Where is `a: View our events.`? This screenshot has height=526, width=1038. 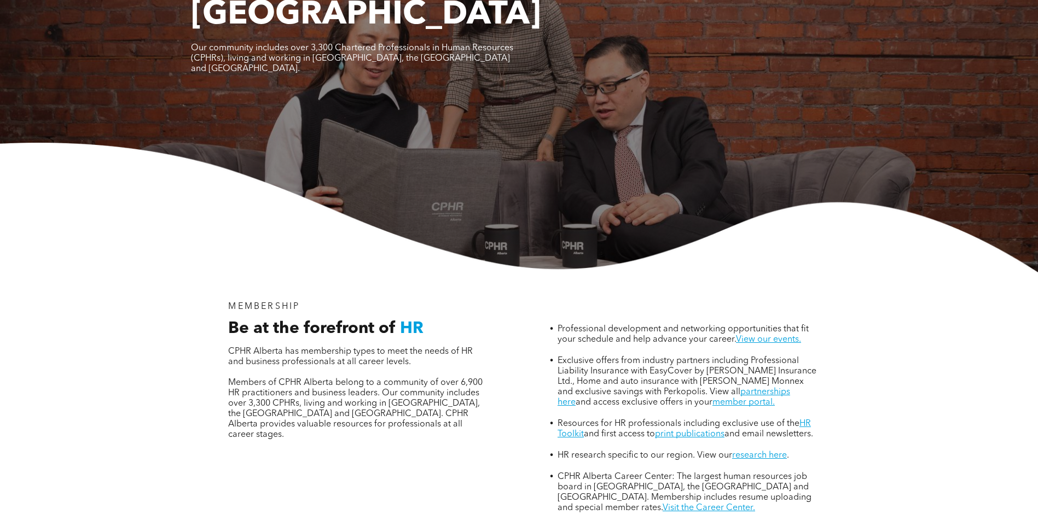
a: View our events. is located at coordinates (768, 340).